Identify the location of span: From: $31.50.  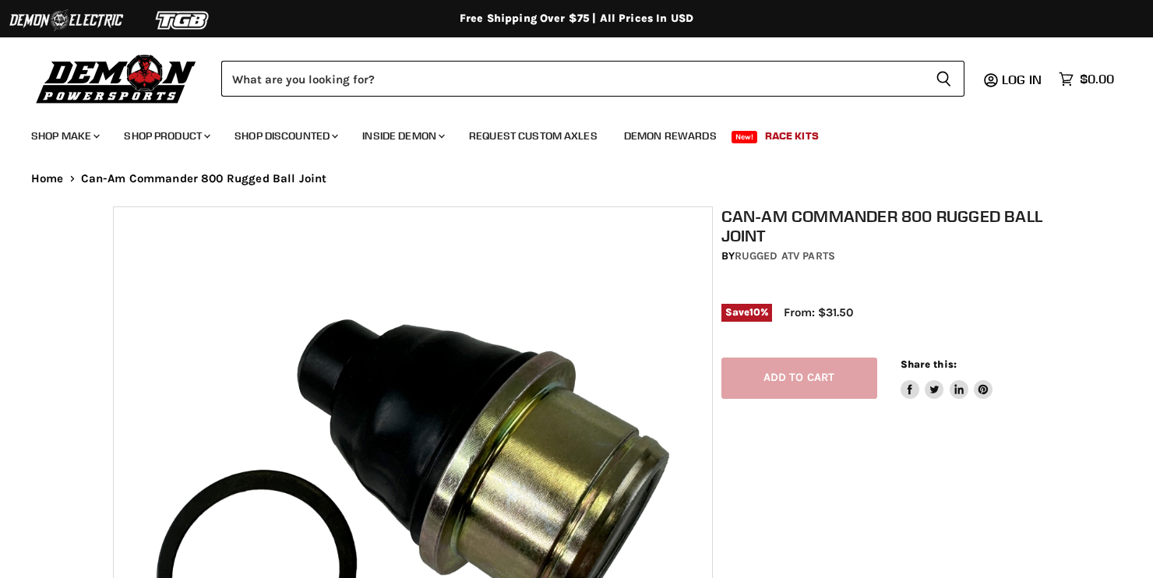
(818, 312).